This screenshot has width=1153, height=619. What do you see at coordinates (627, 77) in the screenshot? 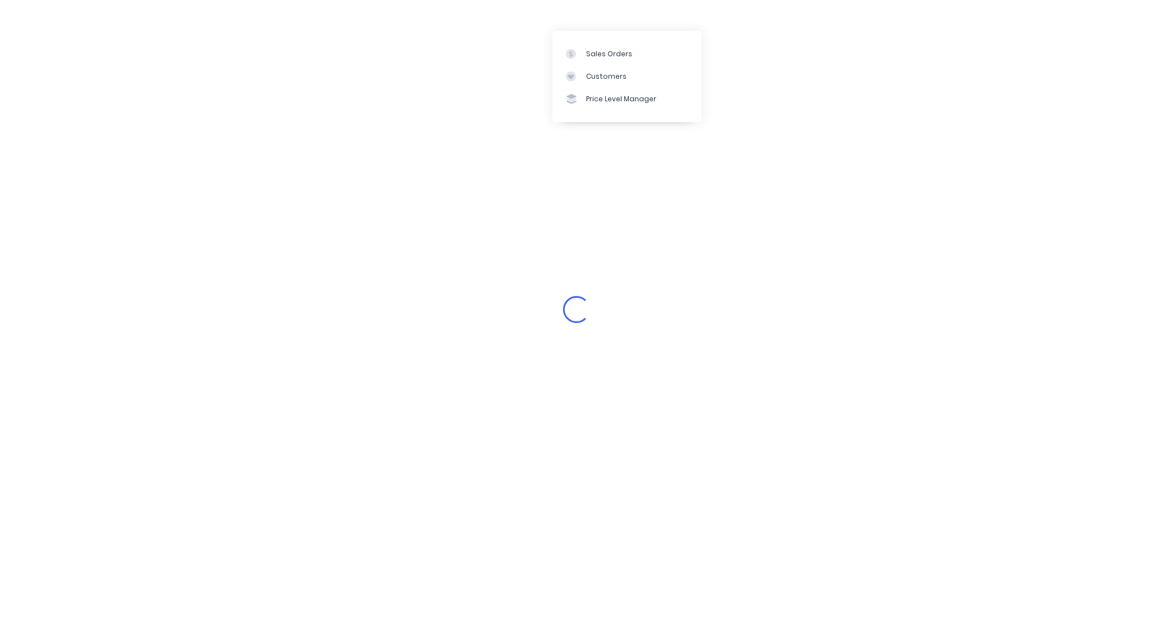
I see `a: Customers` at bounding box center [627, 77].